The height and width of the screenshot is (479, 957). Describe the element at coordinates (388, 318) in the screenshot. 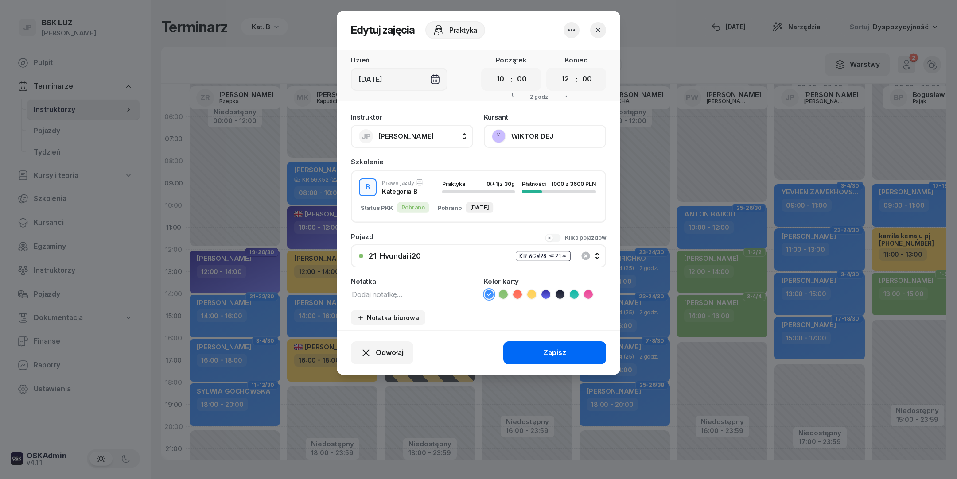

I see `div: Notatka biurowa` at that location.